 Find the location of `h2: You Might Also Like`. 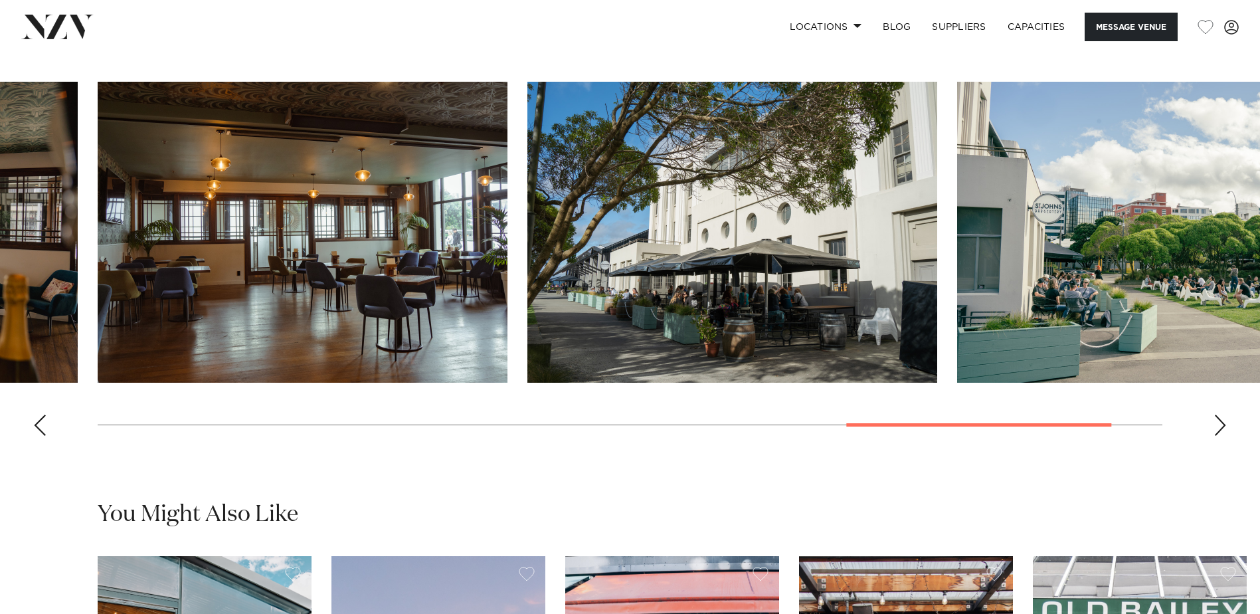

h2: You Might Also Like is located at coordinates (198, 514).